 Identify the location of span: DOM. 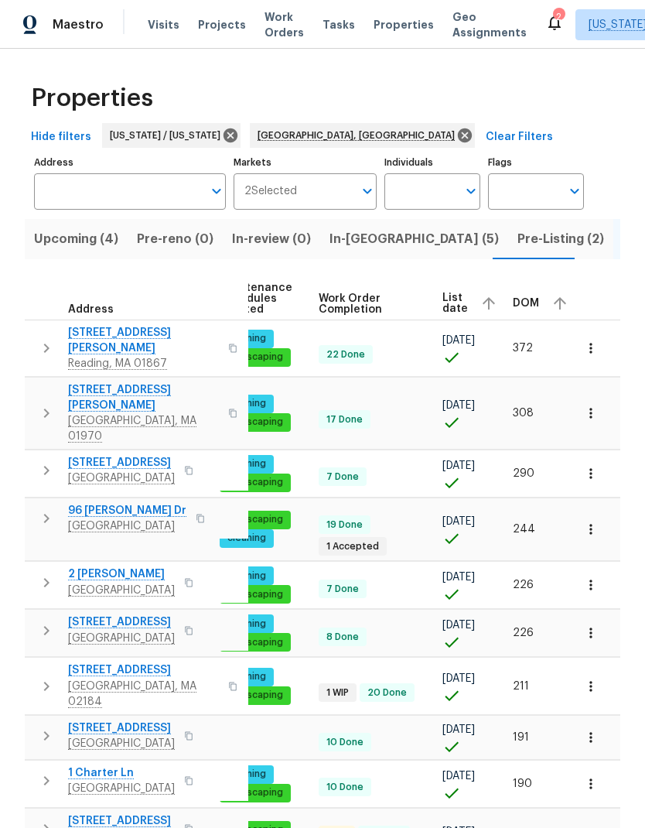
(526, 303).